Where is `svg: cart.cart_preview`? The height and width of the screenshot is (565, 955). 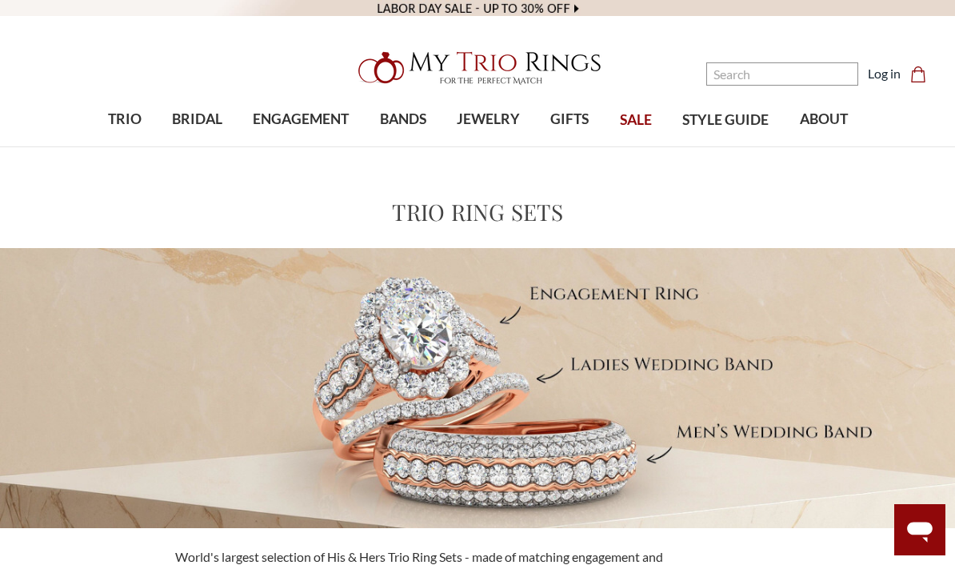 svg: cart.cart_preview is located at coordinates (918, 74).